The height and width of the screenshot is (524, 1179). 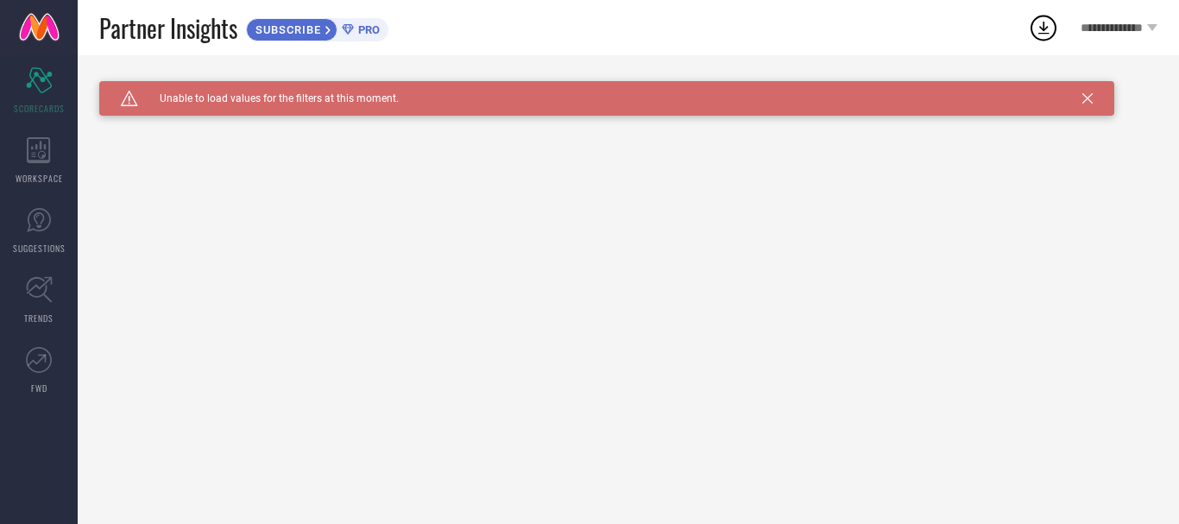 What do you see at coordinates (168, 28) in the screenshot?
I see `span: Partner Insights` at bounding box center [168, 28].